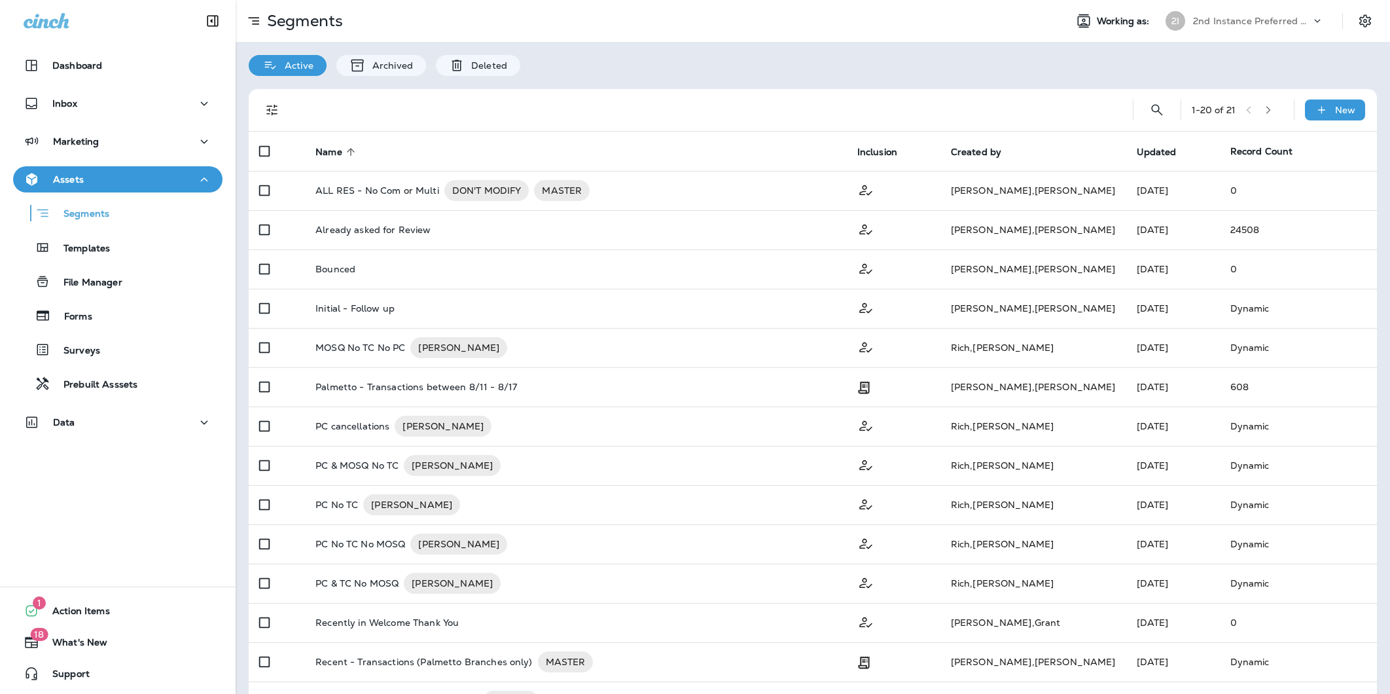  What do you see at coordinates (335, 269) in the screenshot?
I see `p: Bounced` at bounding box center [335, 269].